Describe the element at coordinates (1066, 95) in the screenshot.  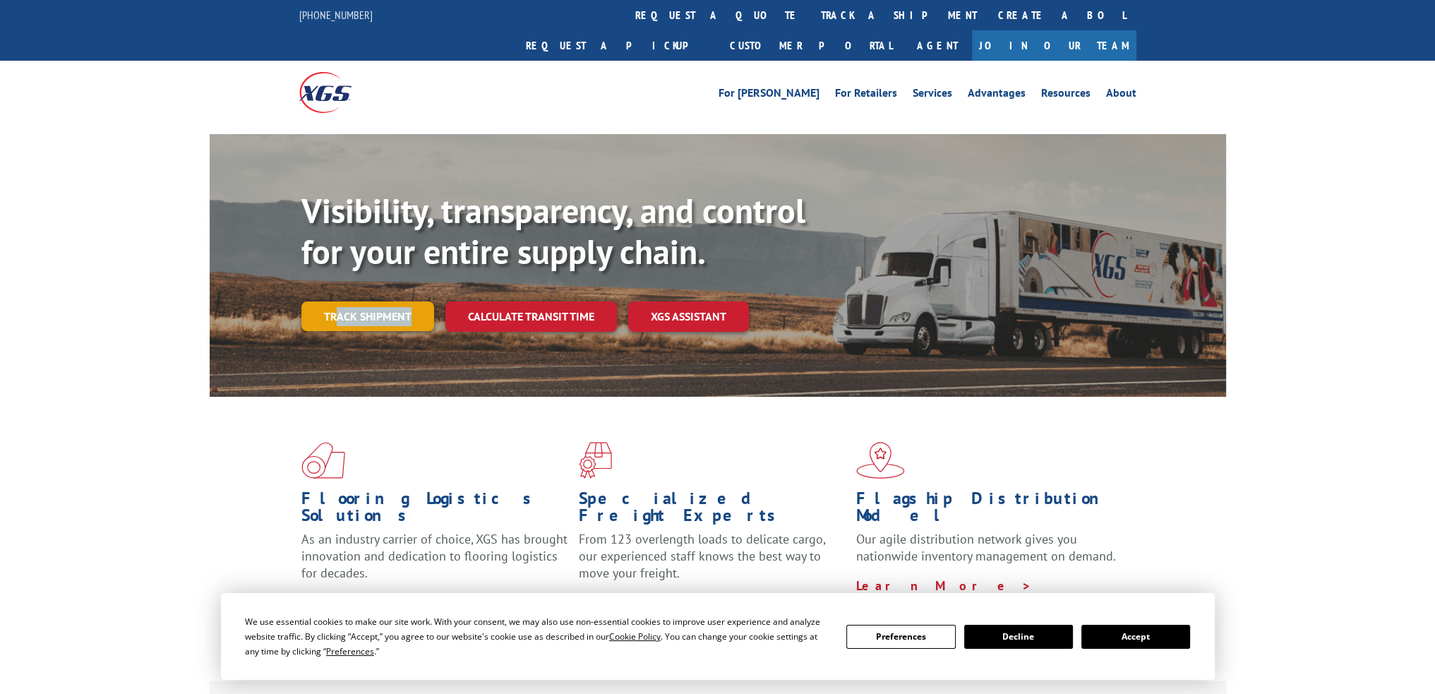
I see `a: Resources` at that location.